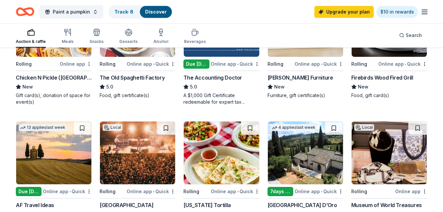  What do you see at coordinates (156, 12) in the screenshot?
I see `a: Discover` at bounding box center [156, 12].